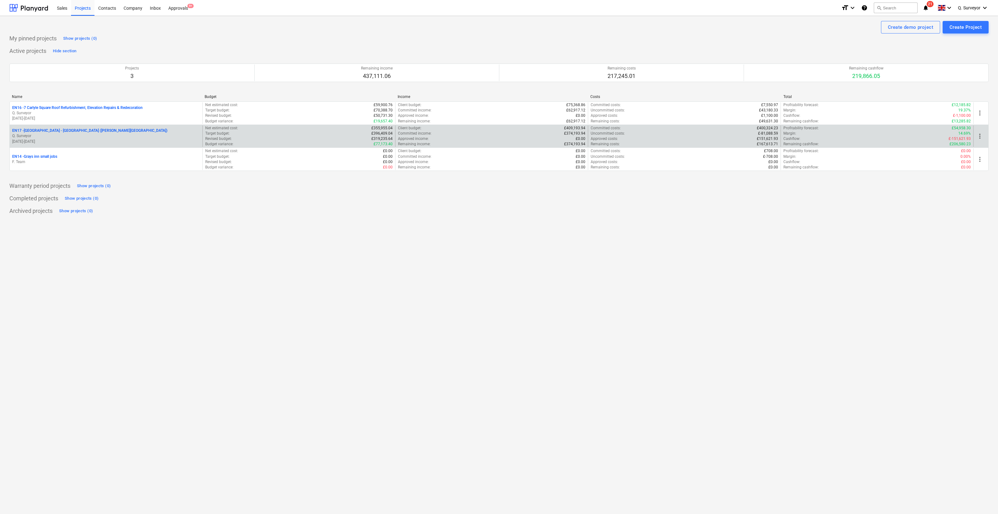  What do you see at coordinates (961, 128) in the screenshot?
I see `p: £54,958.30` at bounding box center [961, 128].